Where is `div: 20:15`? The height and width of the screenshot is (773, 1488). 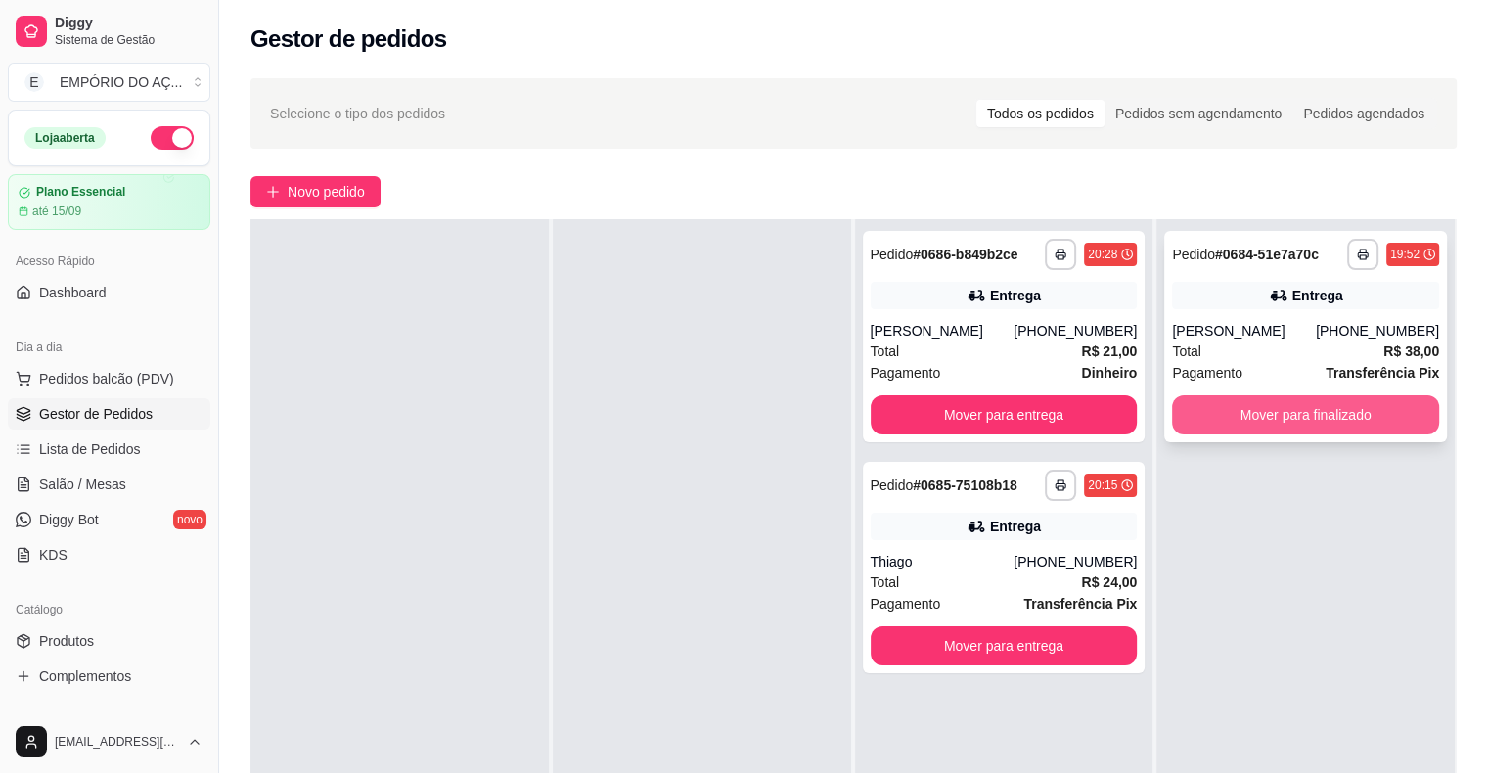 div: 20:15 is located at coordinates (1103, 485).